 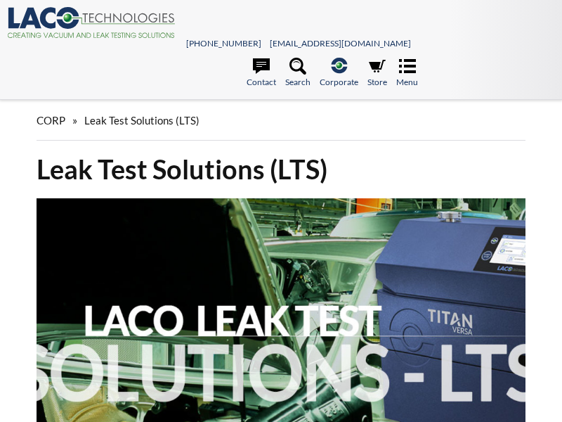 I want to click on a: Contact, so click(x=261, y=73).